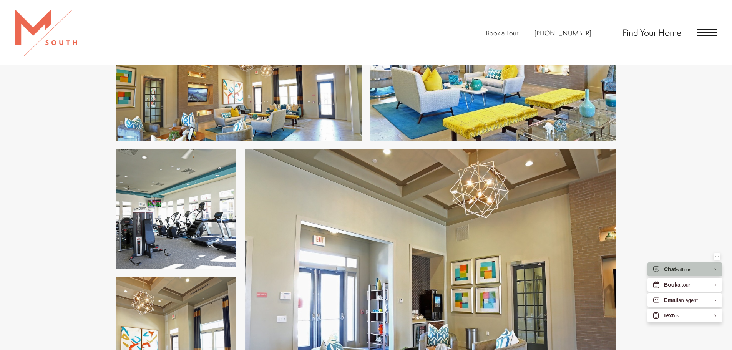 The image size is (732, 350). Describe the element at coordinates (502, 33) in the screenshot. I see `a: Book a Tour` at that location.